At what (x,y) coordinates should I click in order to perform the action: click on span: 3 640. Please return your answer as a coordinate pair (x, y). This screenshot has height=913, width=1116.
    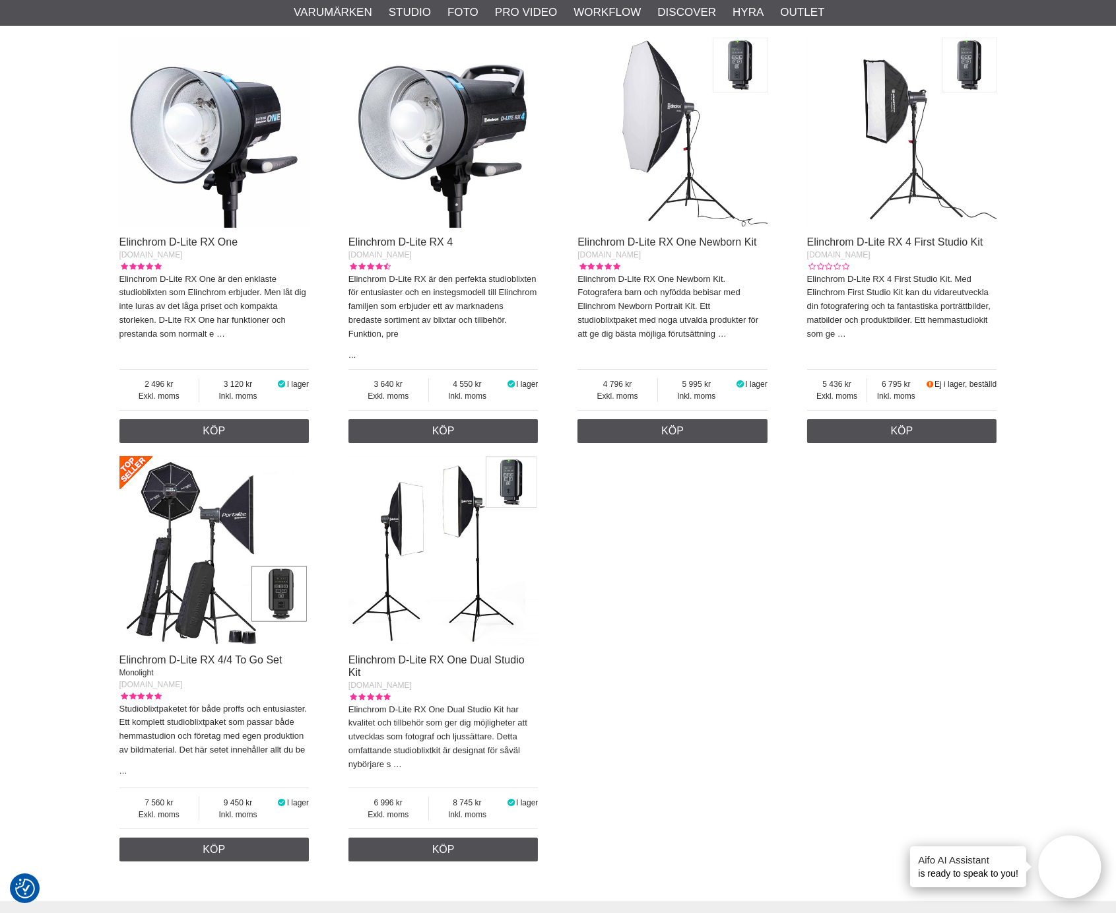
    Looking at the image, I should click on (388, 384).